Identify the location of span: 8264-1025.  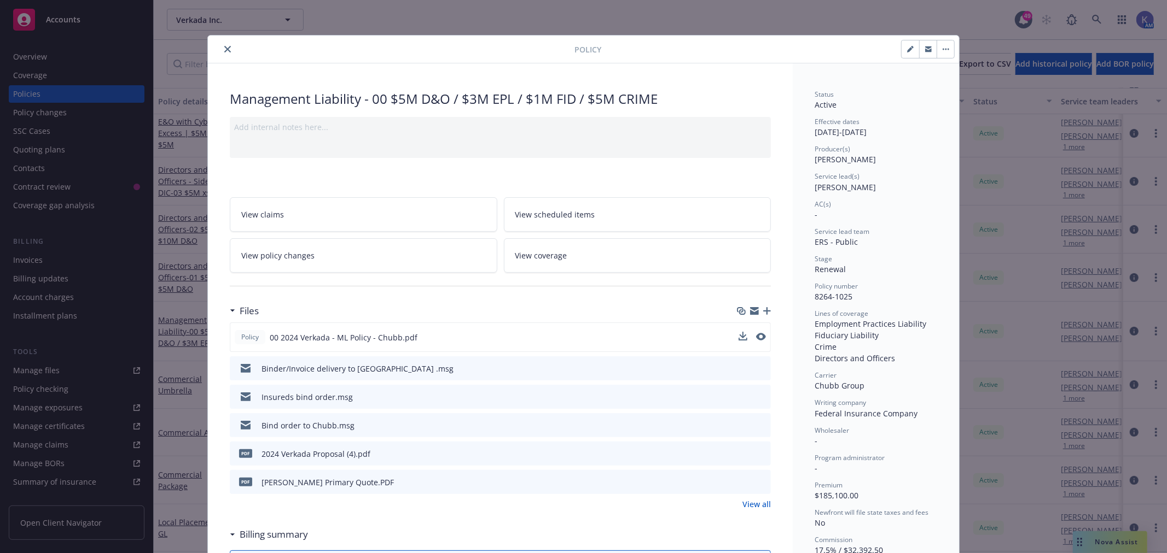
(833, 296).